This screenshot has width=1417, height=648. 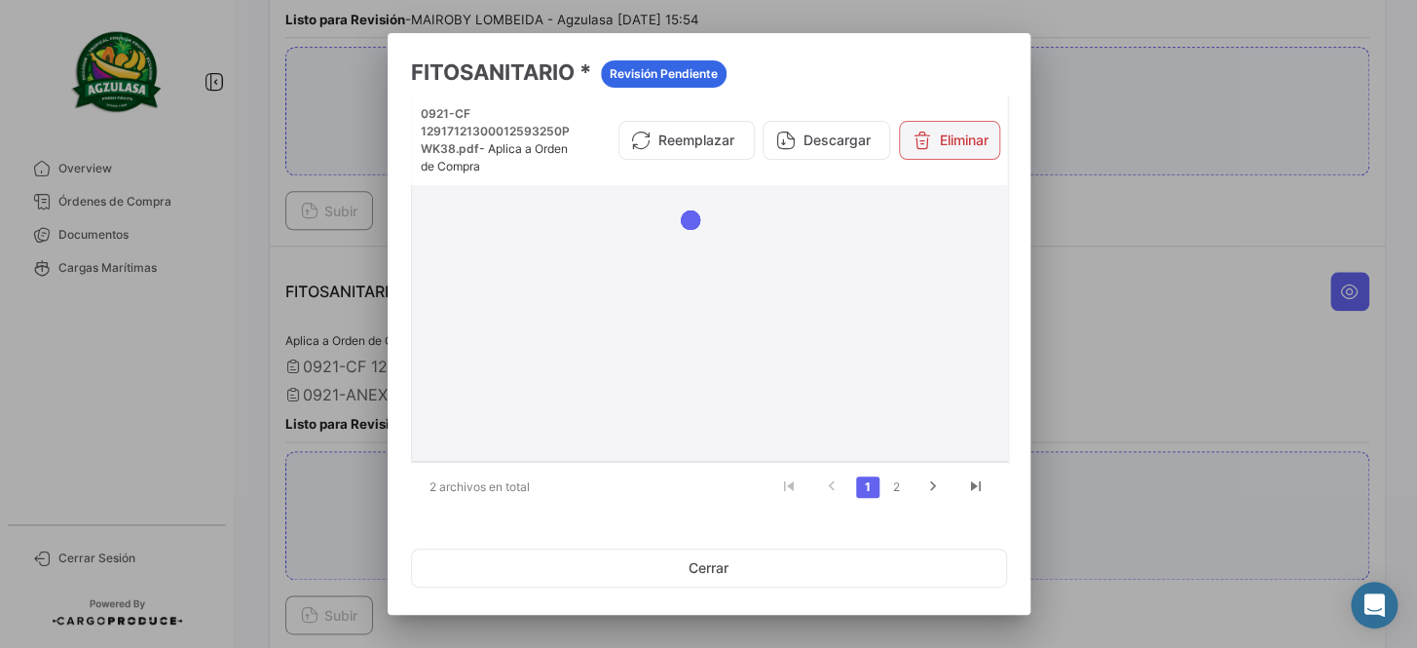 What do you see at coordinates (494, 157) in the screenshot?
I see `span: - Aplica a Orden de Compra` at bounding box center [494, 157].